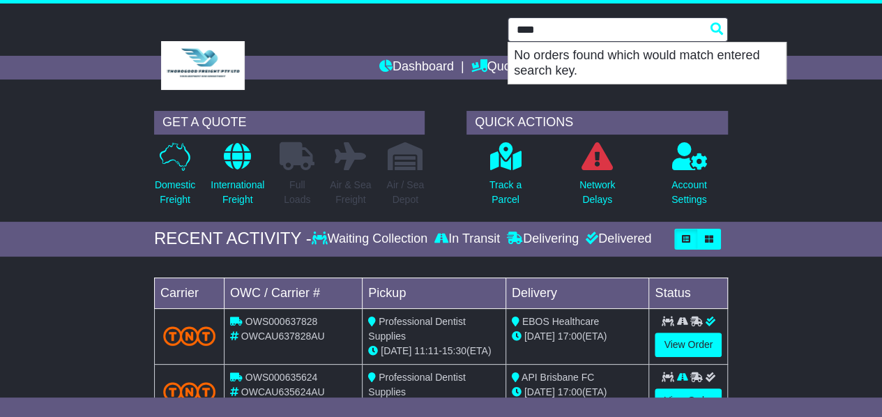 The height and width of the screenshot is (417, 882). What do you see at coordinates (416, 68) in the screenshot?
I see `a: Dashboard` at bounding box center [416, 68].